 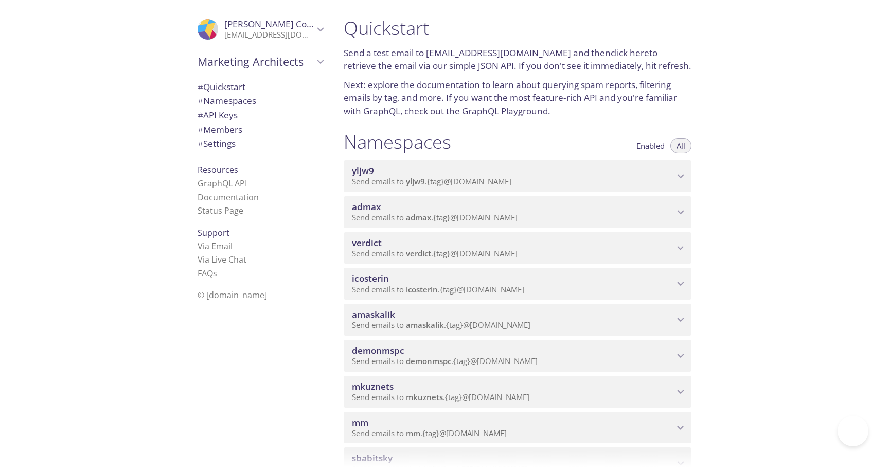 I want to click on span: Namespaces, so click(x=227, y=100).